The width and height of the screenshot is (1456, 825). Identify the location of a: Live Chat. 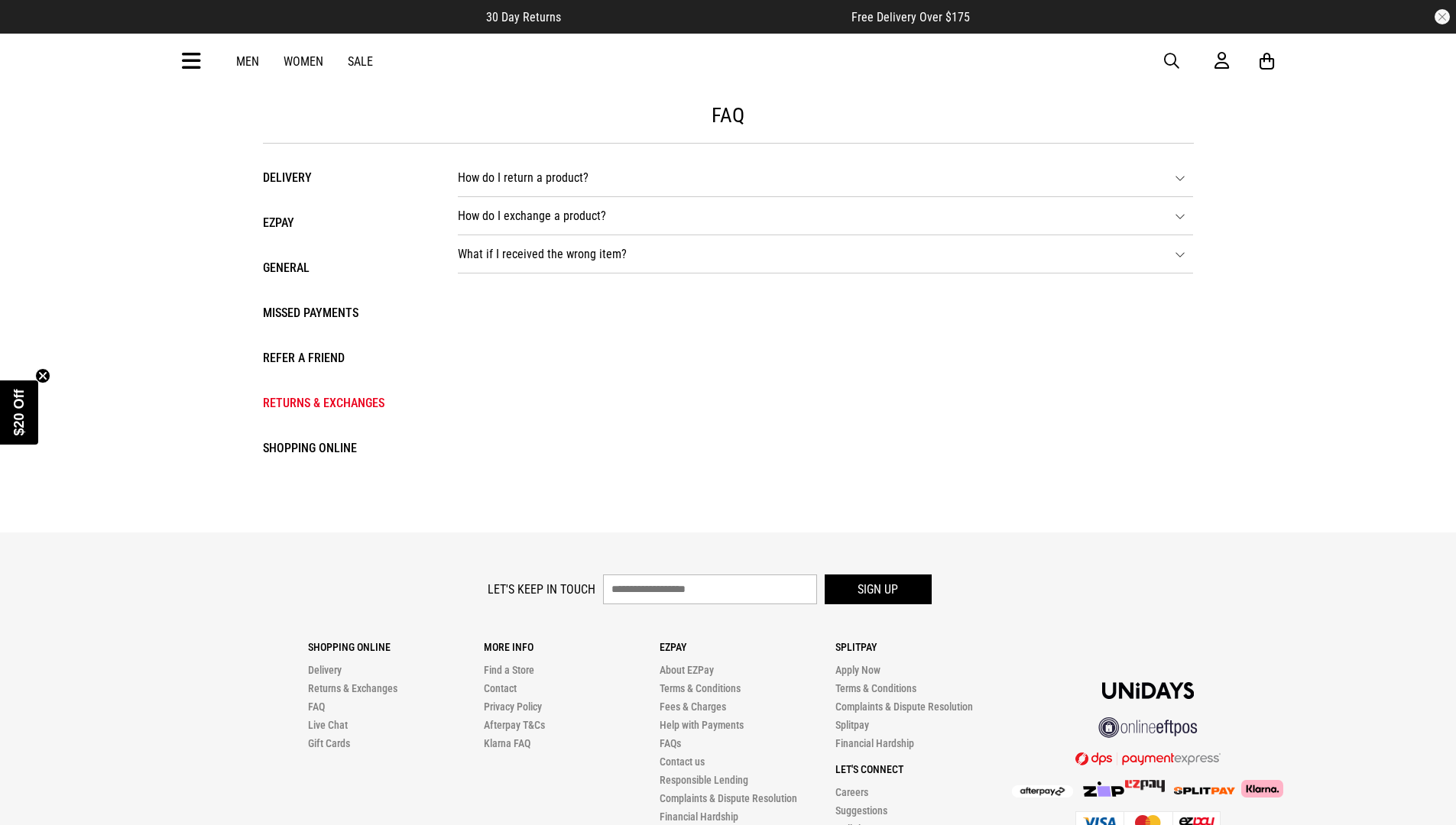
(328, 725).